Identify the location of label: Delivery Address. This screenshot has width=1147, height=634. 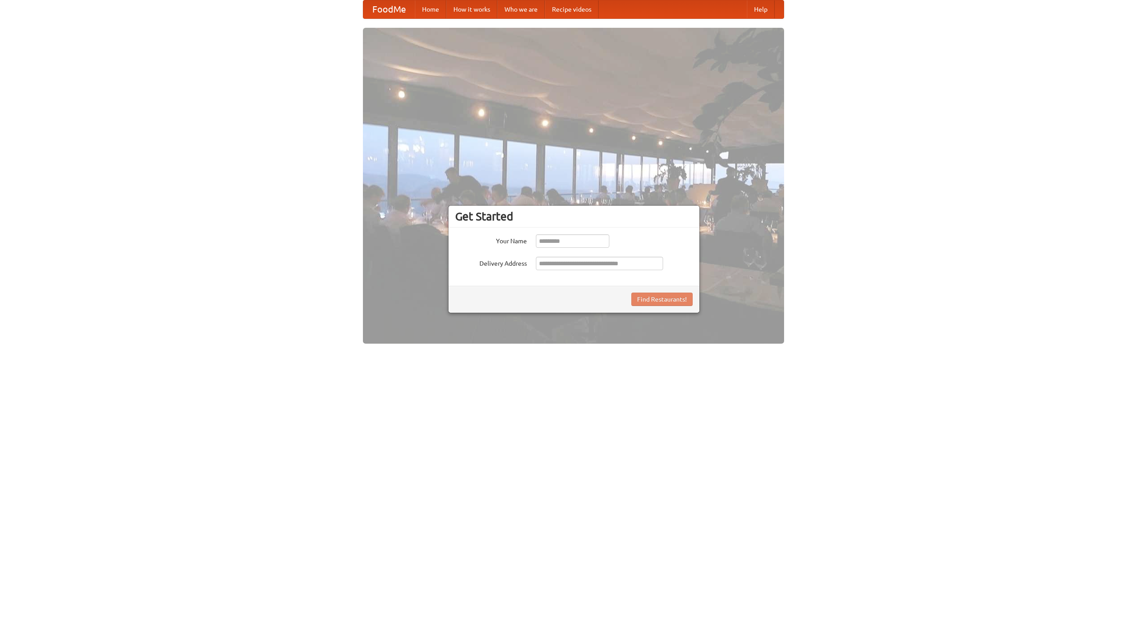
(491, 262).